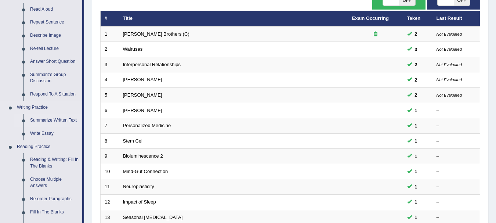 The width and height of the screenshot is (496, 223). What do you see at coordinates (138, 186) in the screenshot?
I see `a: Neuroplasticity` at bounding box center [138, 186].